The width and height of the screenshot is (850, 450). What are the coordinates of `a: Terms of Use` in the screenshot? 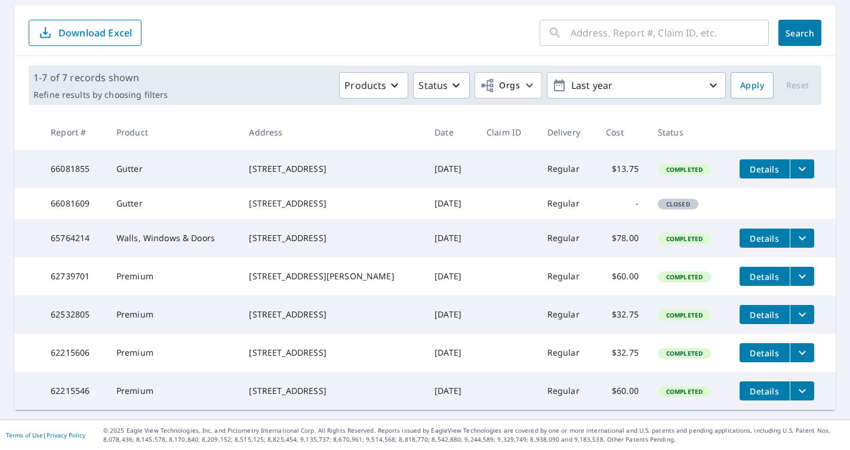 It's located at (24, 435).